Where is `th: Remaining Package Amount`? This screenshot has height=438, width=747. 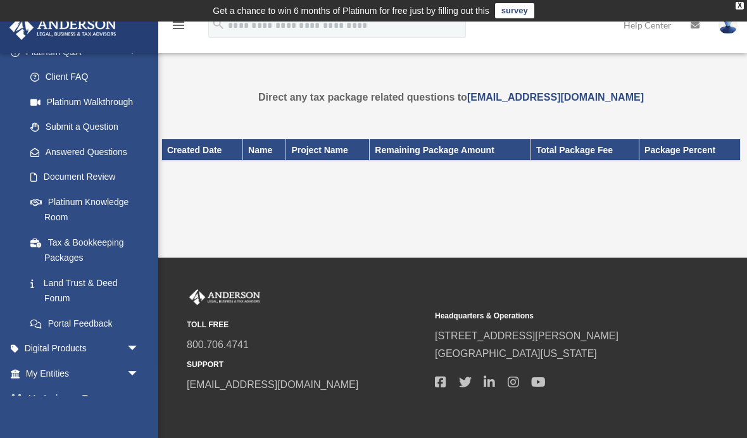
th: Remaining Package Amount is located at coordinates (450, 150).